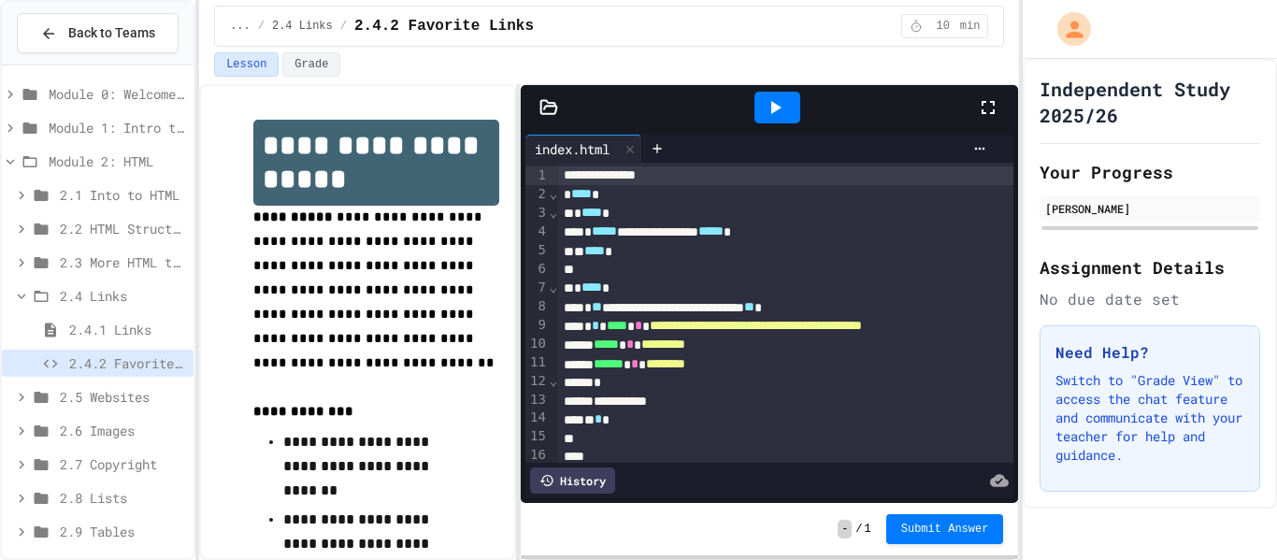  What do you see at coordinates (572, 480) in the screenshot?
I see `div: History` at bounding box center [572, 480].